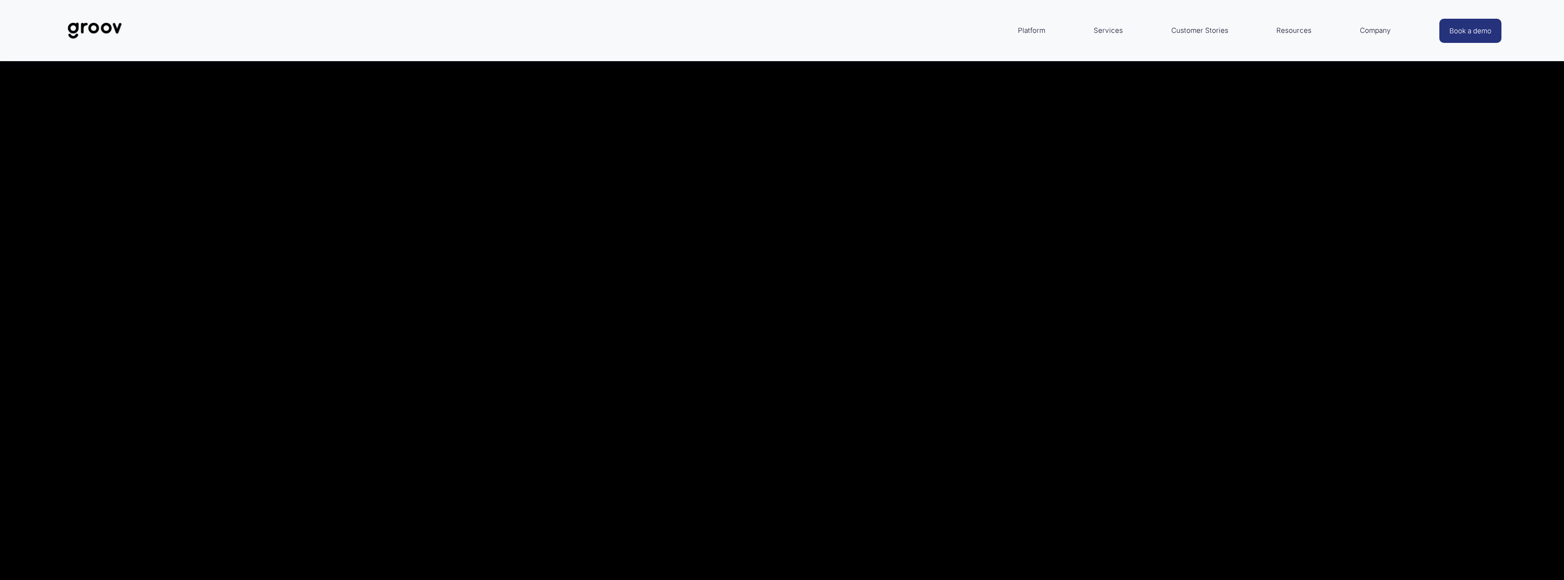  Describe the element at coordinates (1108, 31) in the screenshot. I see `a: Services` at that location.